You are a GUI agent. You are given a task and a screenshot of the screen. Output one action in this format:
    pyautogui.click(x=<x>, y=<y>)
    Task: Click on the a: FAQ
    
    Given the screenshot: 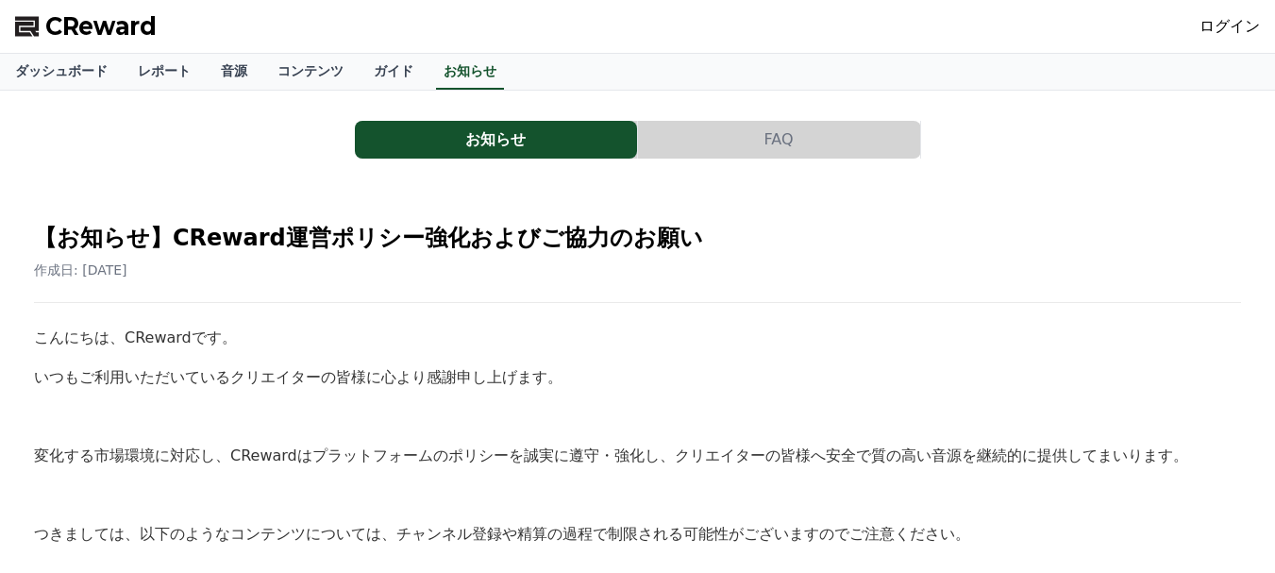 What is the action you would take?
    pyautogui.click(x=779, y=140)
    